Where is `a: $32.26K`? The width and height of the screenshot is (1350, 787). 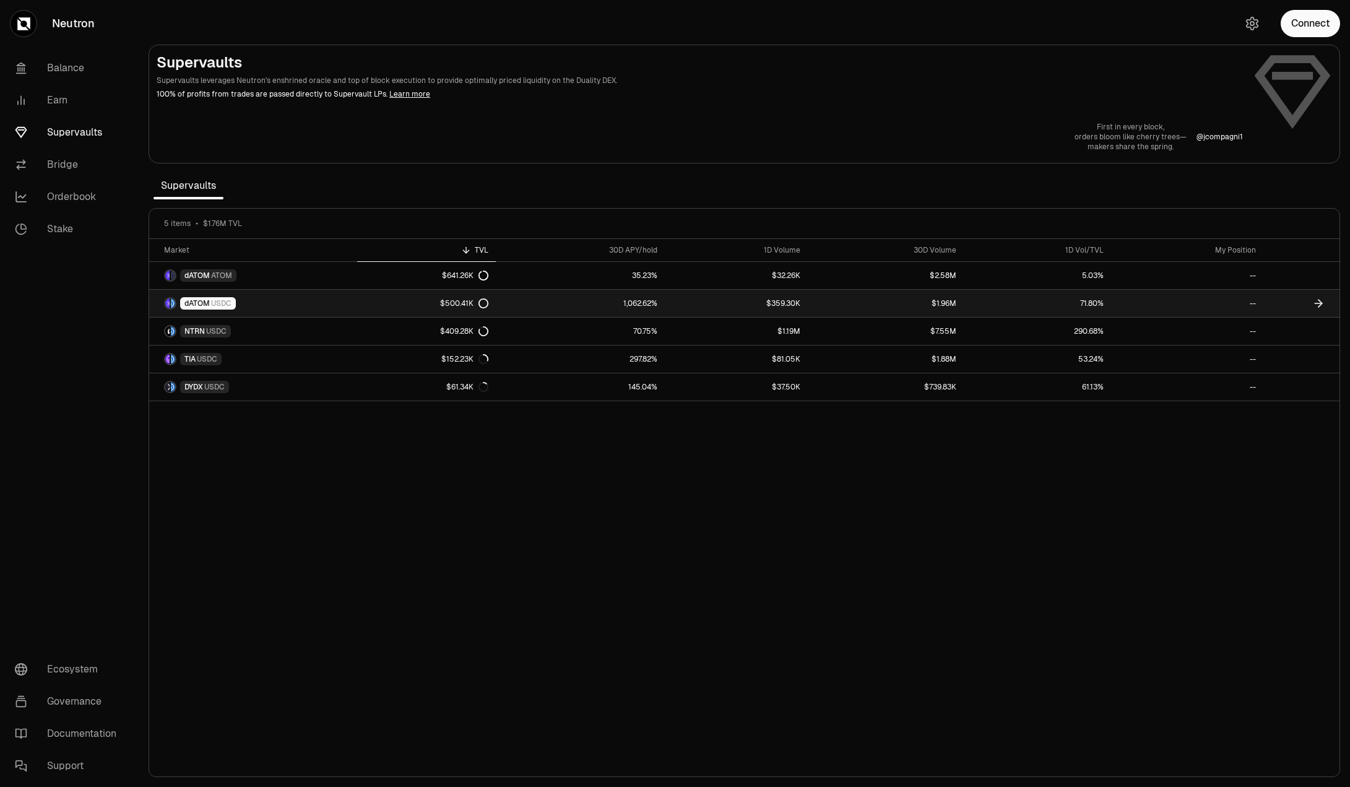
a: $32.26K is located at coordinates (736, 275).